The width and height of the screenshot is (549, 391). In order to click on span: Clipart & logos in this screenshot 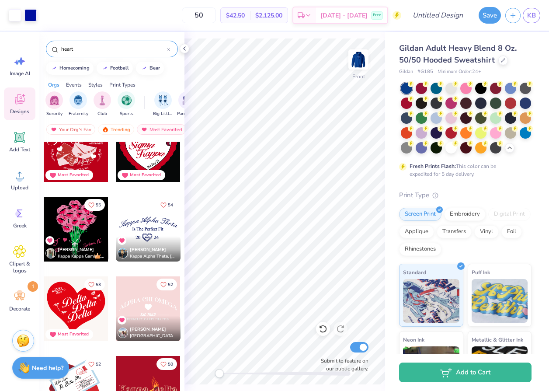, I will do `click(20, 267)`.